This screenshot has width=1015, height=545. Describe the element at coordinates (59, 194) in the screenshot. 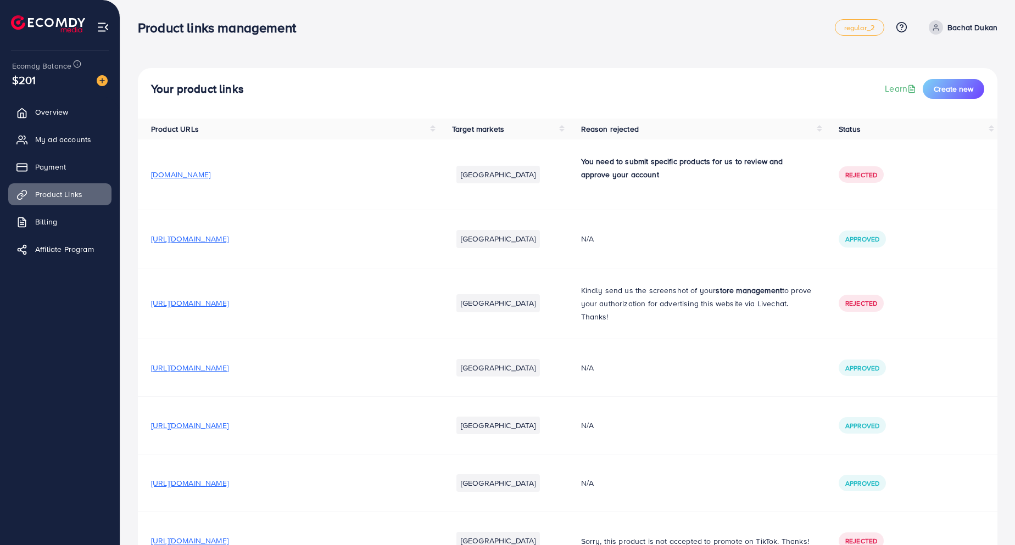

I see `span: Product Links` at that location.